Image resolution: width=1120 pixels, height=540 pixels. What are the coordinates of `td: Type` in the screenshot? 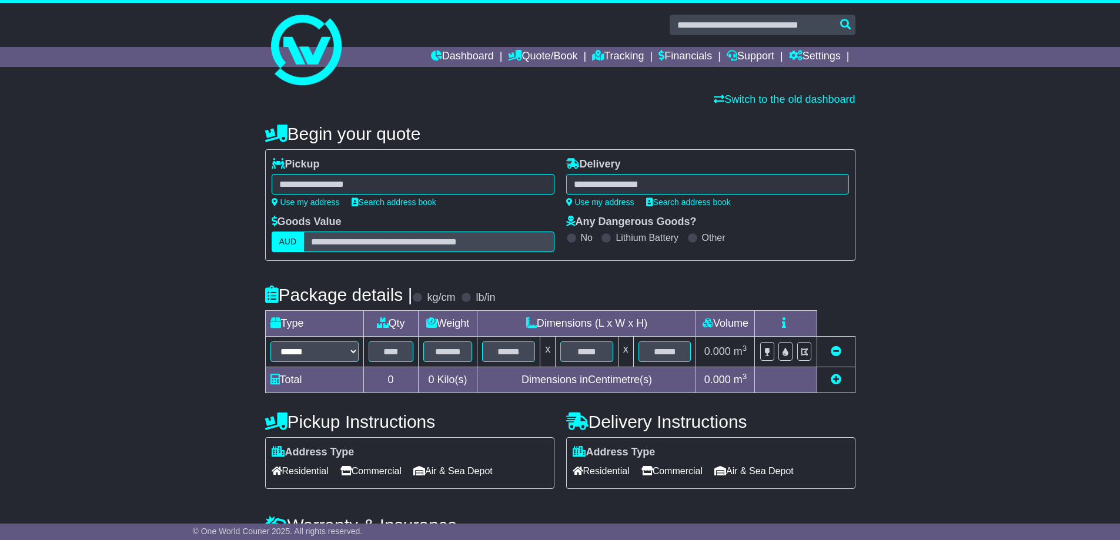 It's located at (314, 324).